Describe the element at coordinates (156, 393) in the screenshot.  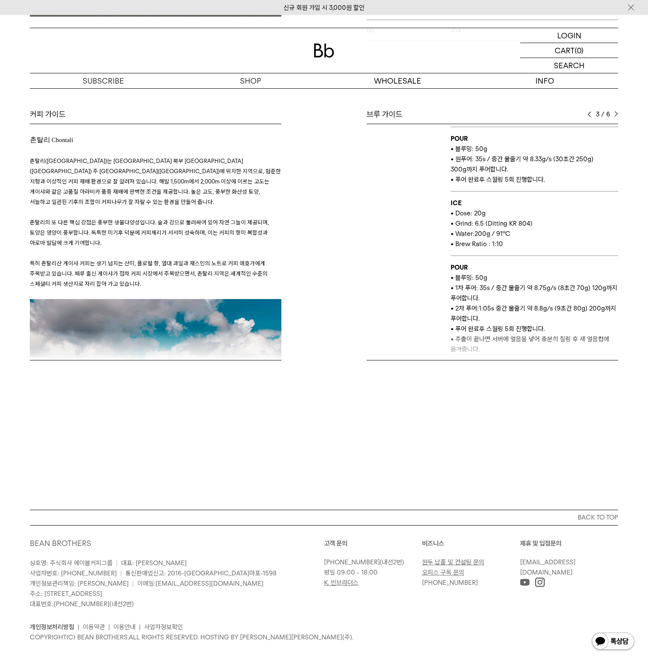
I see `img: 78805a221a988e79ef3f42d7c5bfd418_113319.png` at that location.